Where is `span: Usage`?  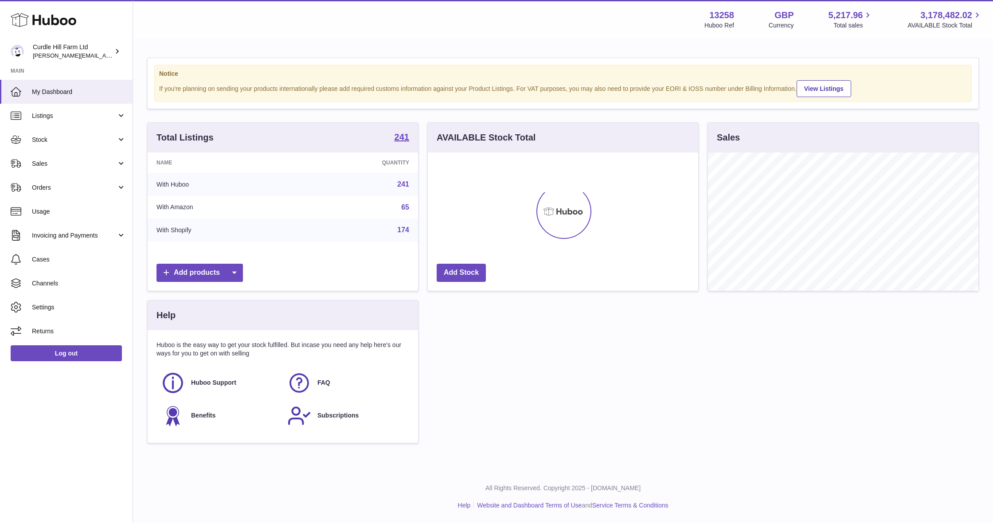
span: Usage is located at coordinates (79, 211).